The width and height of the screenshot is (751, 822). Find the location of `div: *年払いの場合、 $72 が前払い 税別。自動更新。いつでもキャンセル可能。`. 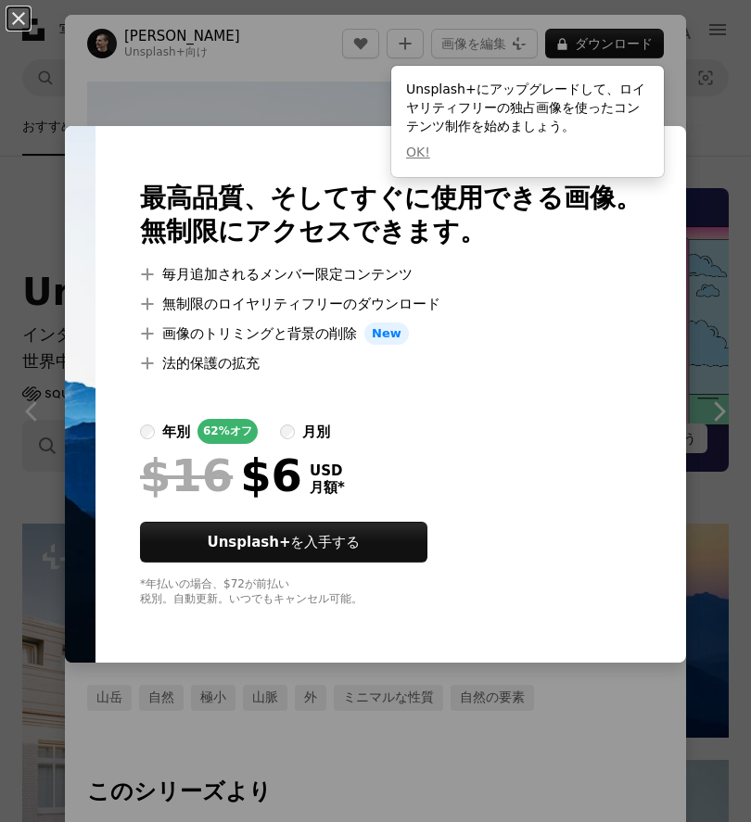

div: *年払いの場合、 $72 が前払い 税別。自動更新。いつでもキャンセル可能。 is located at coordinates (390, 592).